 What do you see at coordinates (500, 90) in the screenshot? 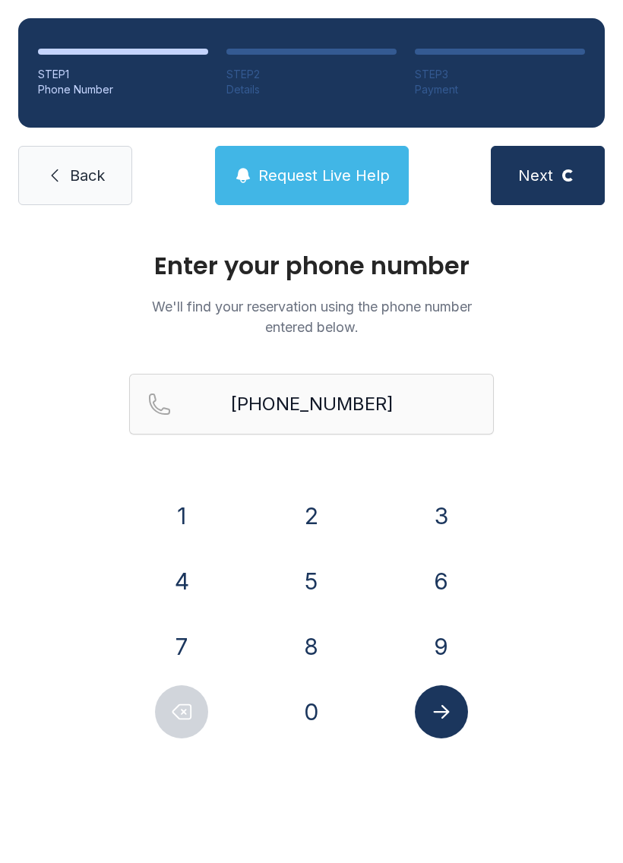
I see `div: Payment` at bounding box center [500, 90].